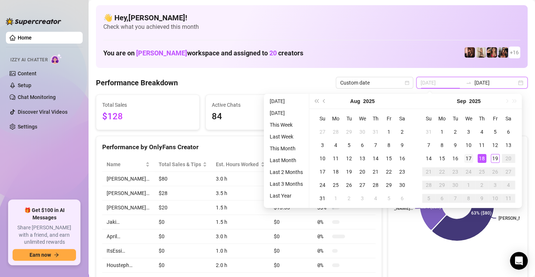 This screenshot has width=535, height=277. I want to click on td: 2025-08-14, so click(376, 158).